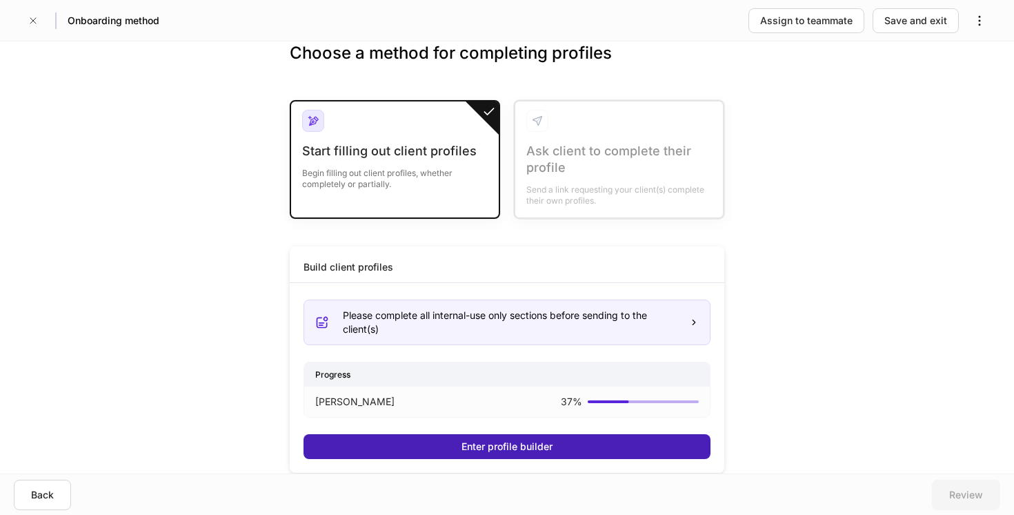 Image resolution: width=1014 pixels, height=515 pixels. I want to click on div: Build client profiles, so click(348, 267).